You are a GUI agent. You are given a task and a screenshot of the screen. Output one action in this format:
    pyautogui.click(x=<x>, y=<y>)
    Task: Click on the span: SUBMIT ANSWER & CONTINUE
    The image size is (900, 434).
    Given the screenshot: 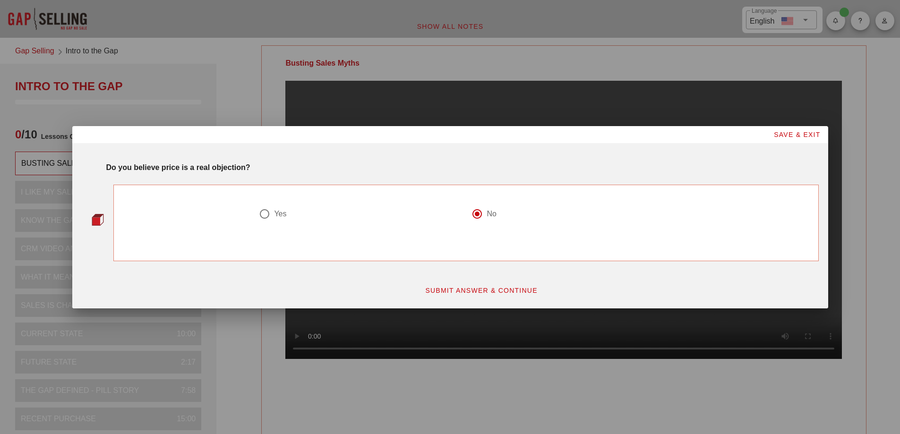 What is the action you would take?
    pyautogui.click(x=481, y=291)
    